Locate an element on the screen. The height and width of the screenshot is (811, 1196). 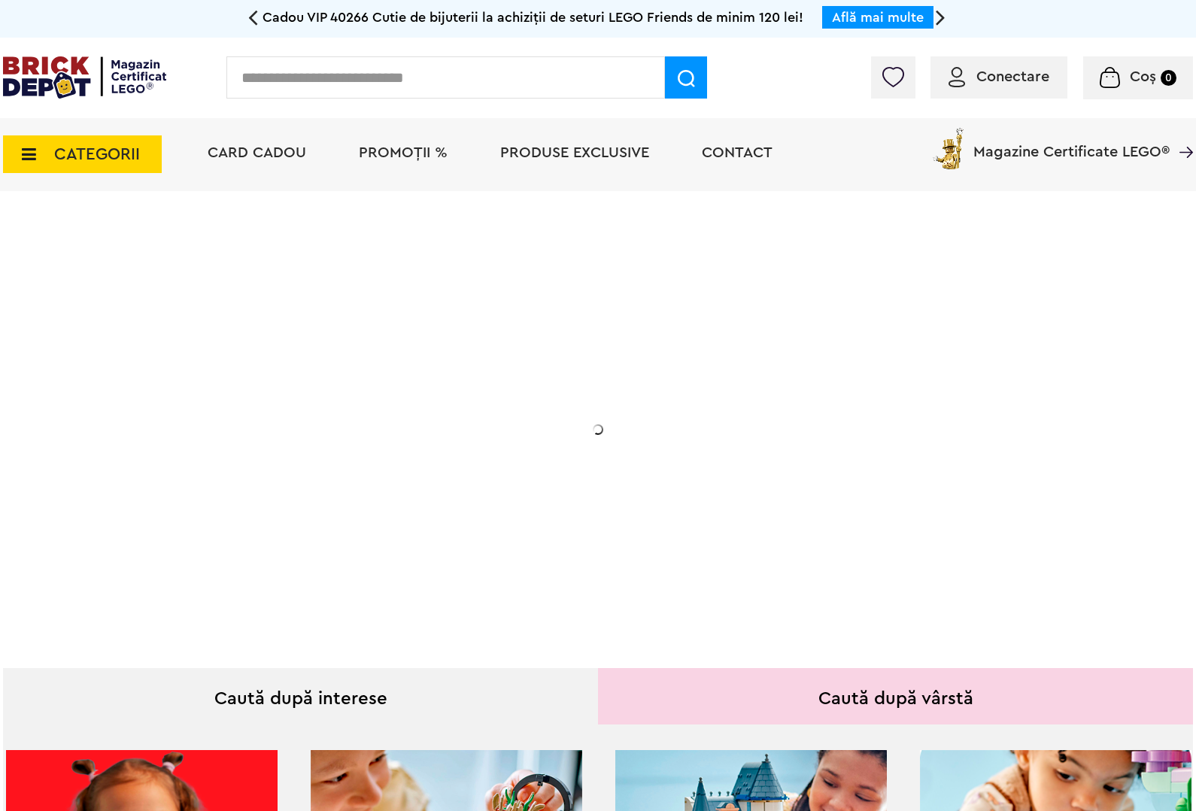
span: Coș is located at coordinates (1143, 77).